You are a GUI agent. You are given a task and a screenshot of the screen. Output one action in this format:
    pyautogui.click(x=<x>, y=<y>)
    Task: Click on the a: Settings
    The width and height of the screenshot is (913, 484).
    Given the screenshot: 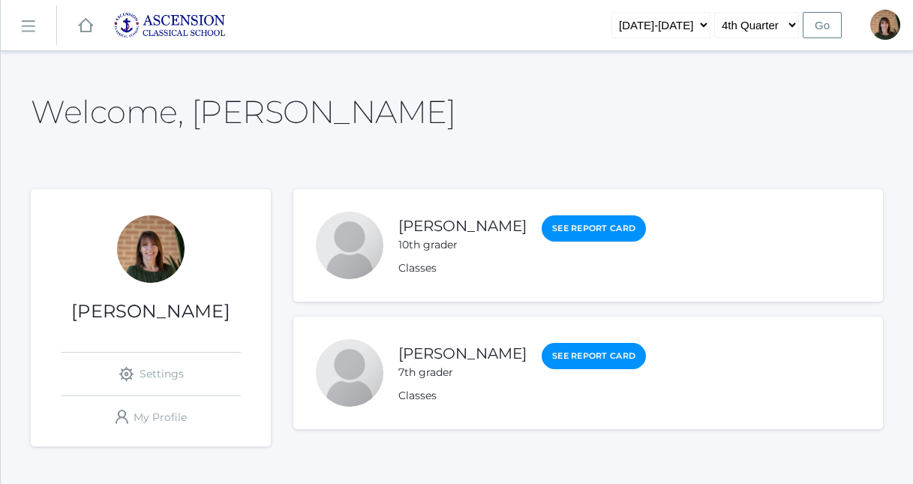 What is the action you would take?
    pyautogui.click(x=151, y=373)
    